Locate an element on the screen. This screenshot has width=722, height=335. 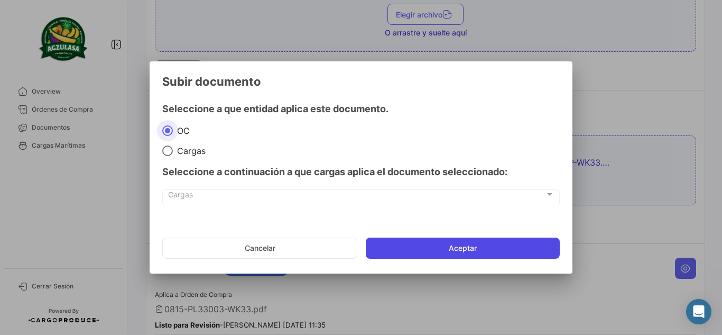
div: Abrir Intercom Messenger is located at coordinates (699, 311).